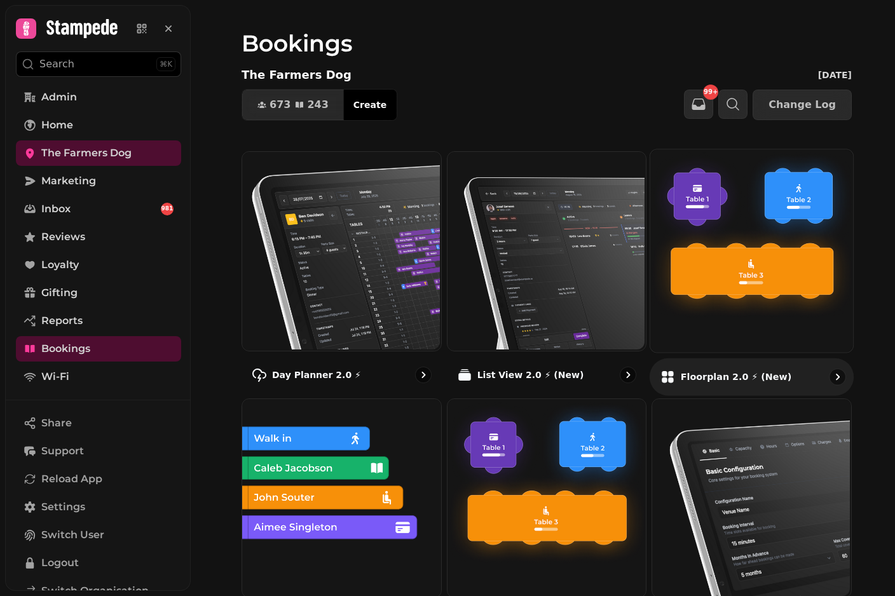 Image resolution: width=895 pixels, height=596 pixels. I want to click on span: Create, so click(370, 105).